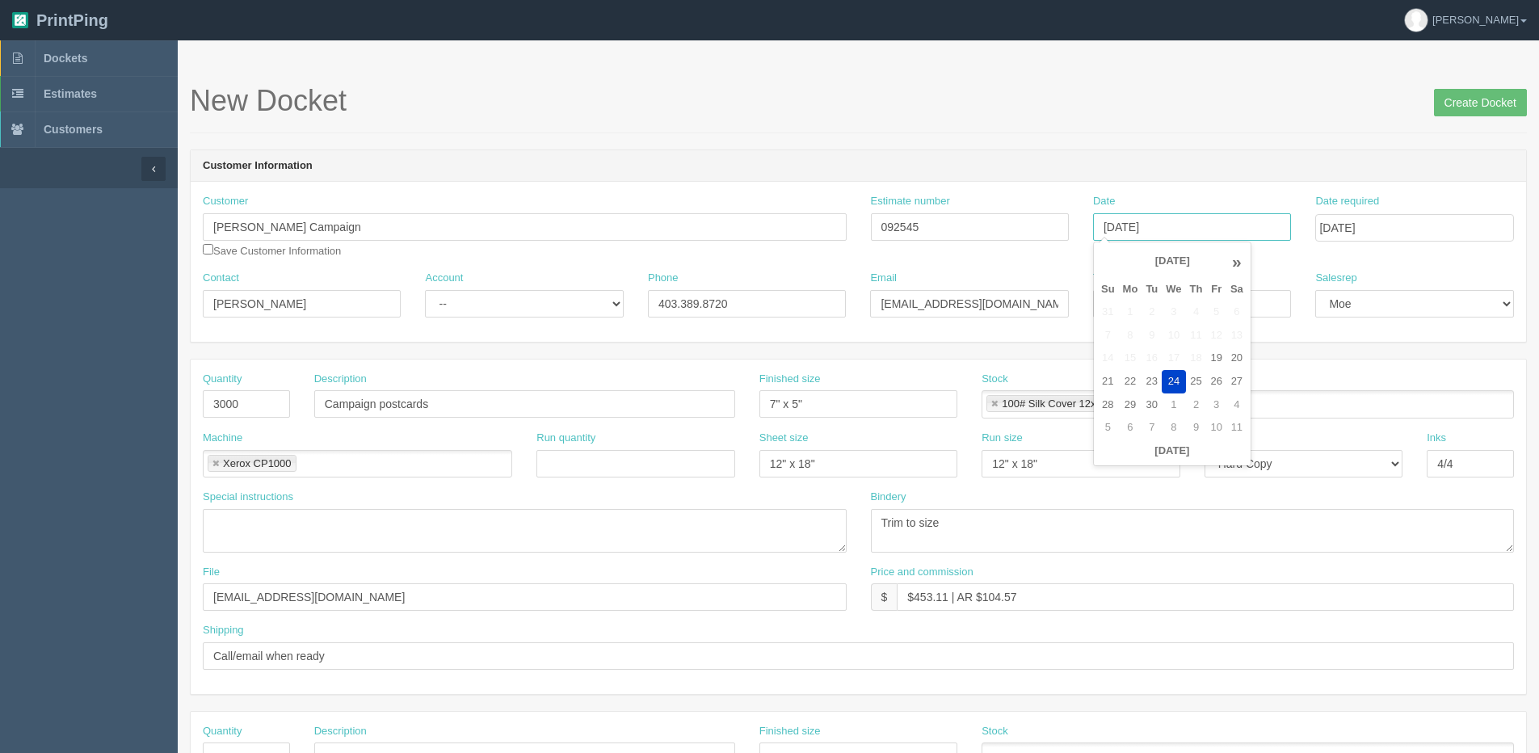 The image size is (1539, 753). Describe the element at coordinates (1347, 201) in the screenshot. I see `label: Date required` at that location.